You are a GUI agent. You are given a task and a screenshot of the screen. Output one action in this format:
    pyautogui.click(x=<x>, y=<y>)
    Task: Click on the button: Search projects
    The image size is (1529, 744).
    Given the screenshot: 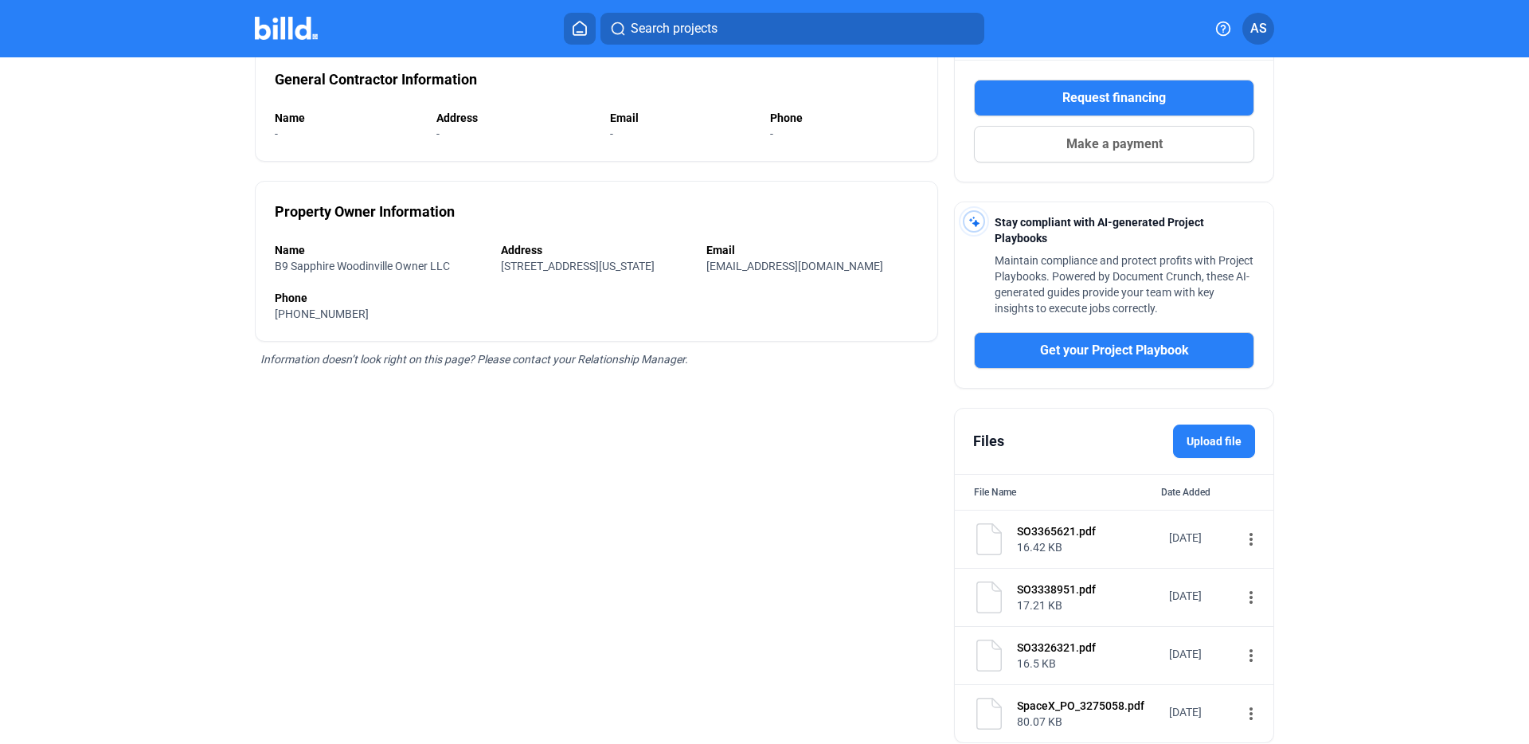 What is the action you would take?
    pyautogui.click(x=792, y=29)
    